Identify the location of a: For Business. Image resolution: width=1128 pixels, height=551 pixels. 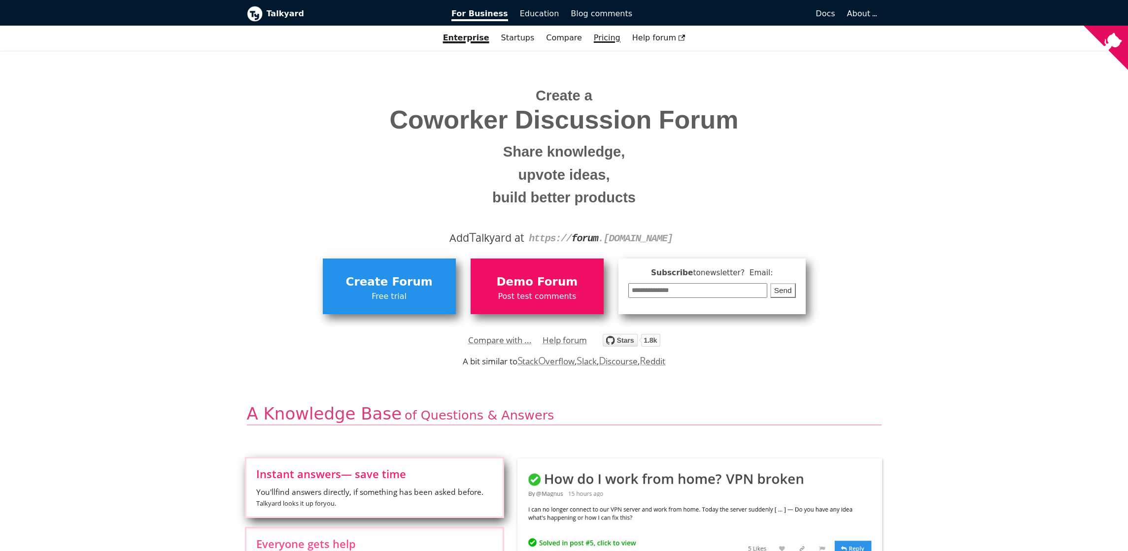
(479, 14).